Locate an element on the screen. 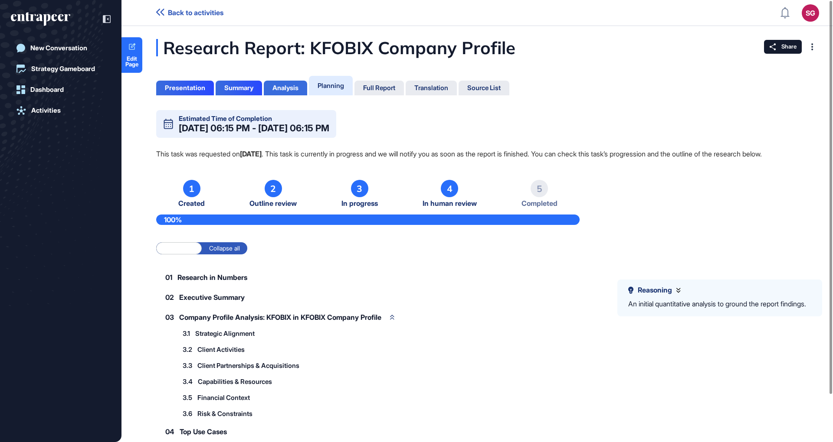 The width and height of the screenshot is (833, 442). button: SG is located at coordinates (810, 13).